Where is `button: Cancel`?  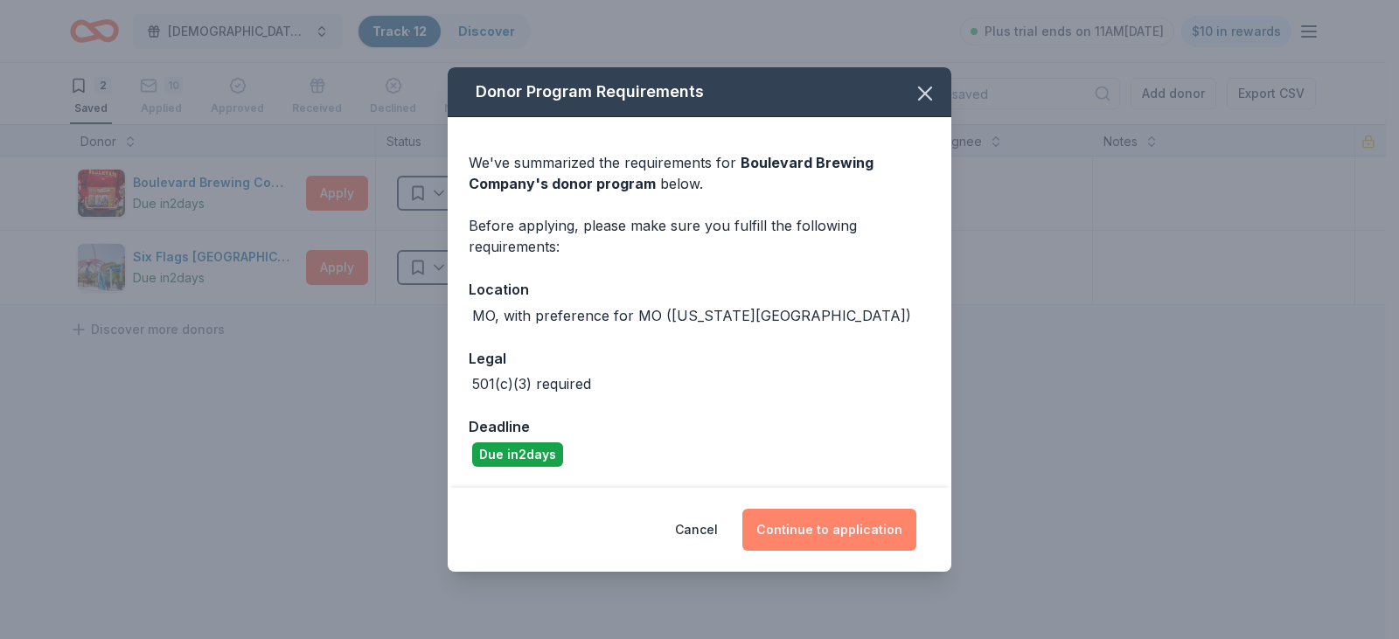 button: Cancel is located at coordinates (696, 530).